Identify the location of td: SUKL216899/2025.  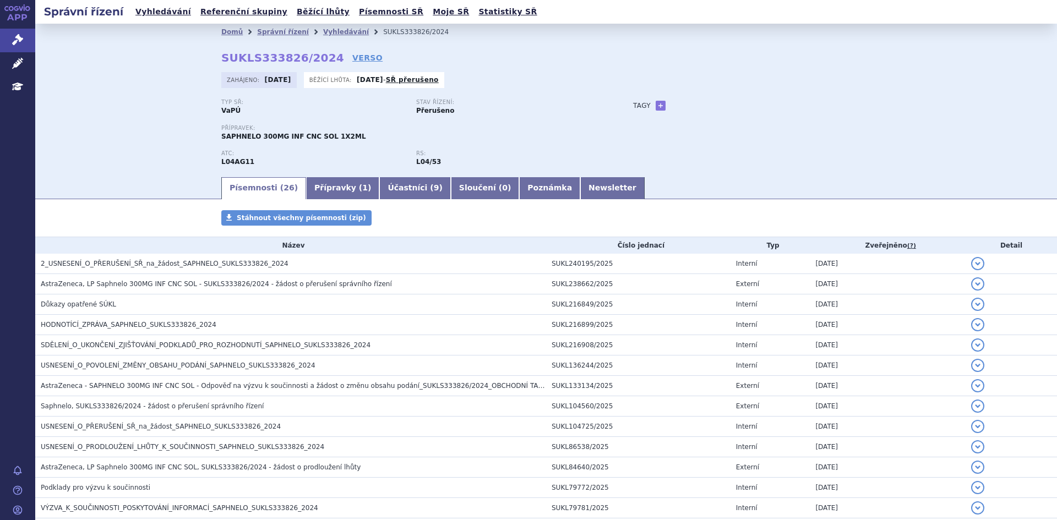
(638, 325).